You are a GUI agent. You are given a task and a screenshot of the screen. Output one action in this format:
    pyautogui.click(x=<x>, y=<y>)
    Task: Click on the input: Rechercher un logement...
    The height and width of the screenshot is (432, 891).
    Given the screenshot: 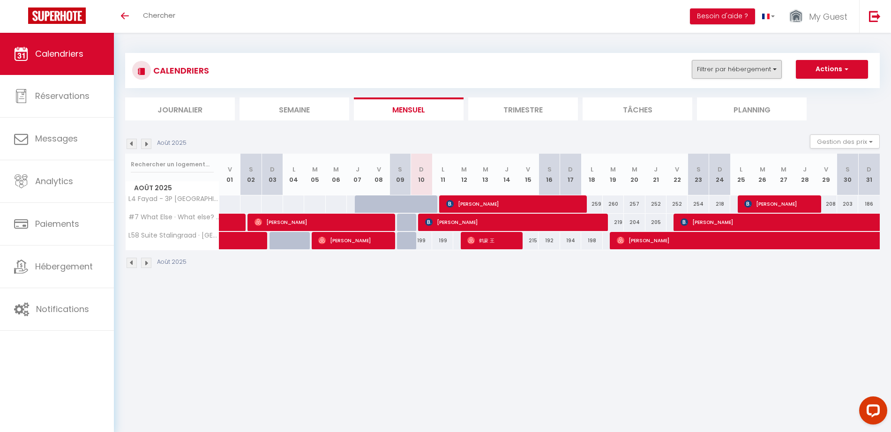 What is the action you would take?
    pyautogui.click(x=172, y=164)
    